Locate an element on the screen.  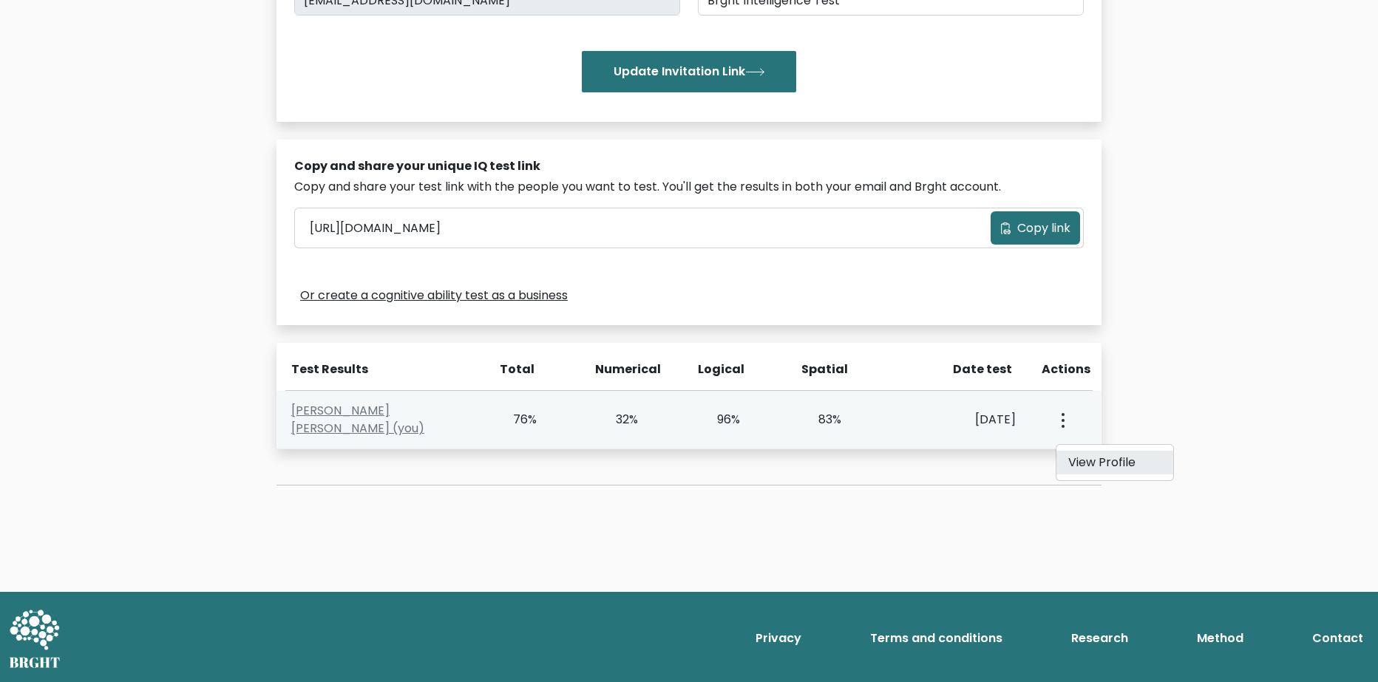
a: Research is located at coordinates (1099, 639).